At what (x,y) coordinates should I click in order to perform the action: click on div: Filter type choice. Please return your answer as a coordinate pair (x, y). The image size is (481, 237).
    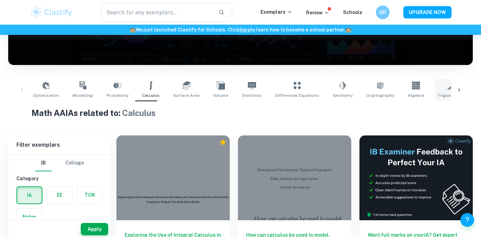
    Looking at the image, I should click on (60, 163).